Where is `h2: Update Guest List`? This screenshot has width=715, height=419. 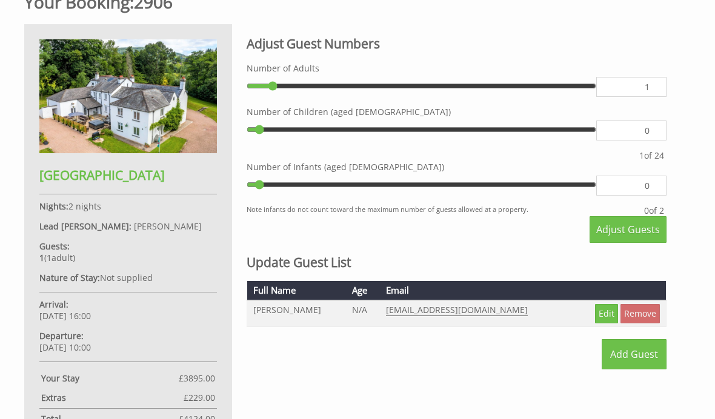
h2: Update Guest List is located at coordinates (456, 262).